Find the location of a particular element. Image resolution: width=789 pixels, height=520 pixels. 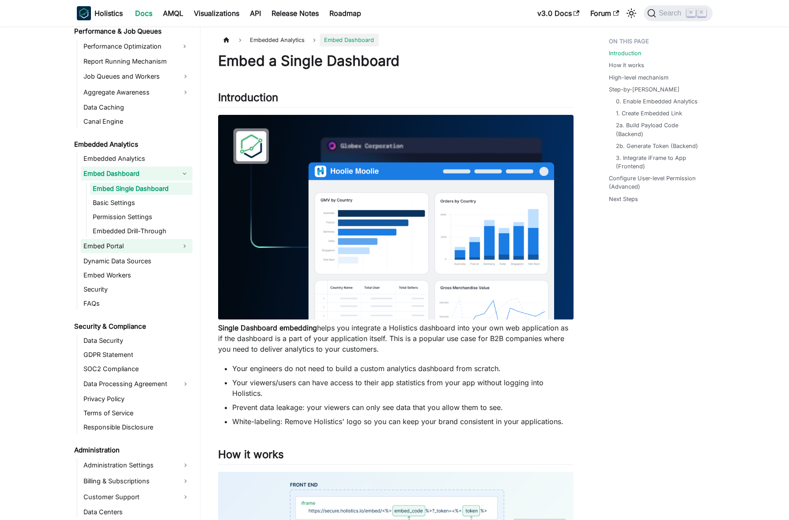

h2: How it works is located at coordinates (396, 456).